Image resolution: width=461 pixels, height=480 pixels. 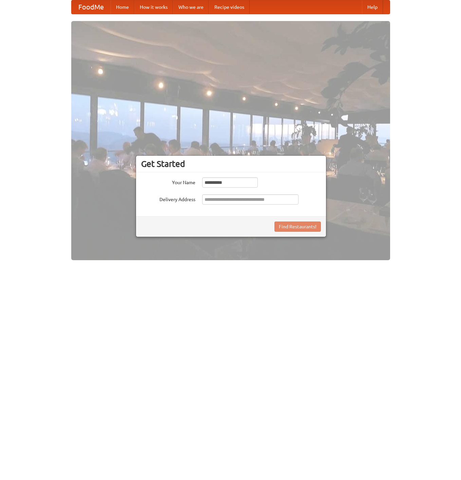 What do you see at coordinates (168, 198) in the screenshot?
I see `label: Delivery Address` at bounding box center [168, 198].